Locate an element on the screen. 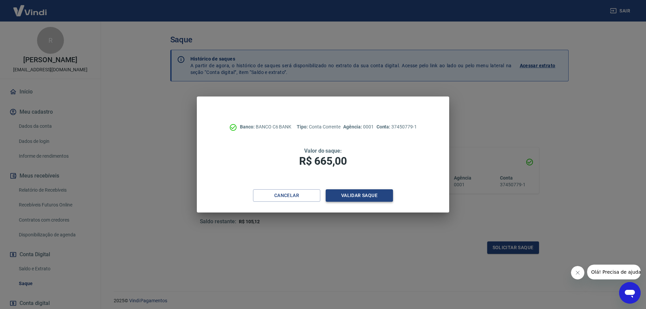 The width and height of the screenshot is (646, 309). p: 37450779-1 is located at coordinates (397, 127).